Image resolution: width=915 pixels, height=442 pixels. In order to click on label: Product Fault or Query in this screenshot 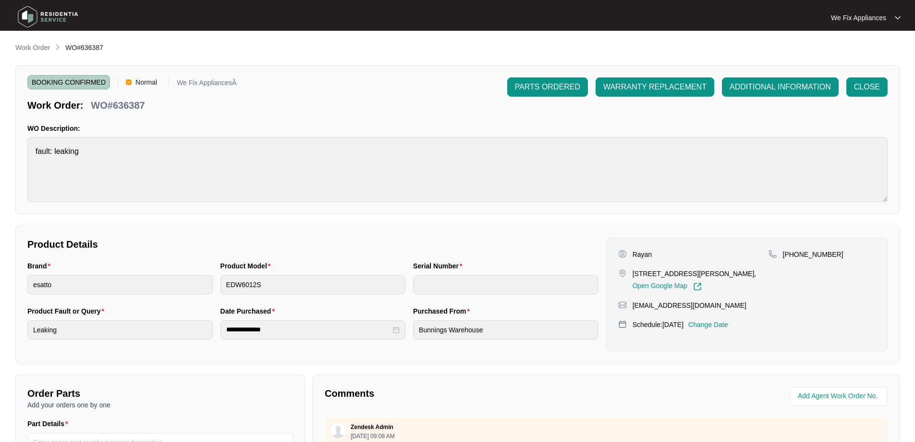, I will do `click(68, 311)`.